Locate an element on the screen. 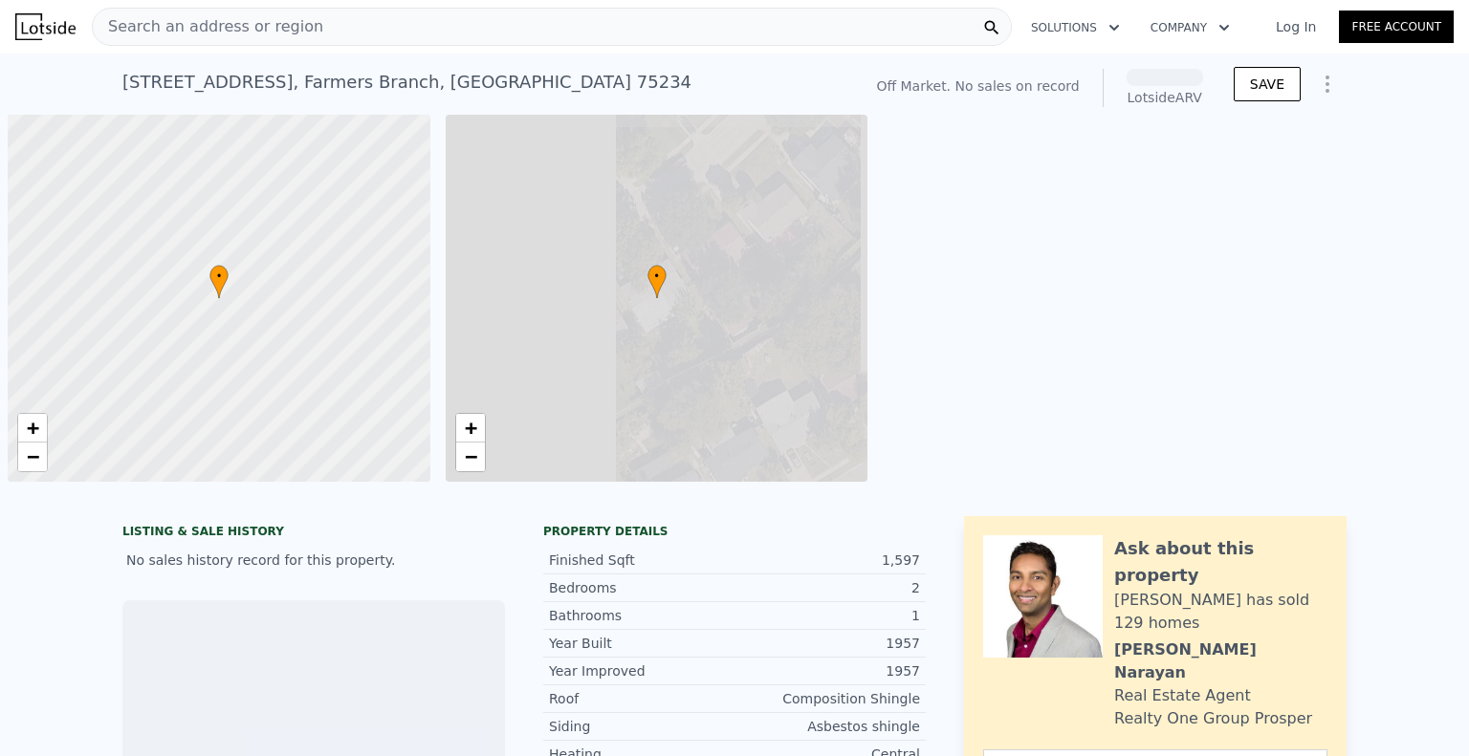 This screenshot has height=756, width=1469. a: Log In is located at coordinates (1296, 27).